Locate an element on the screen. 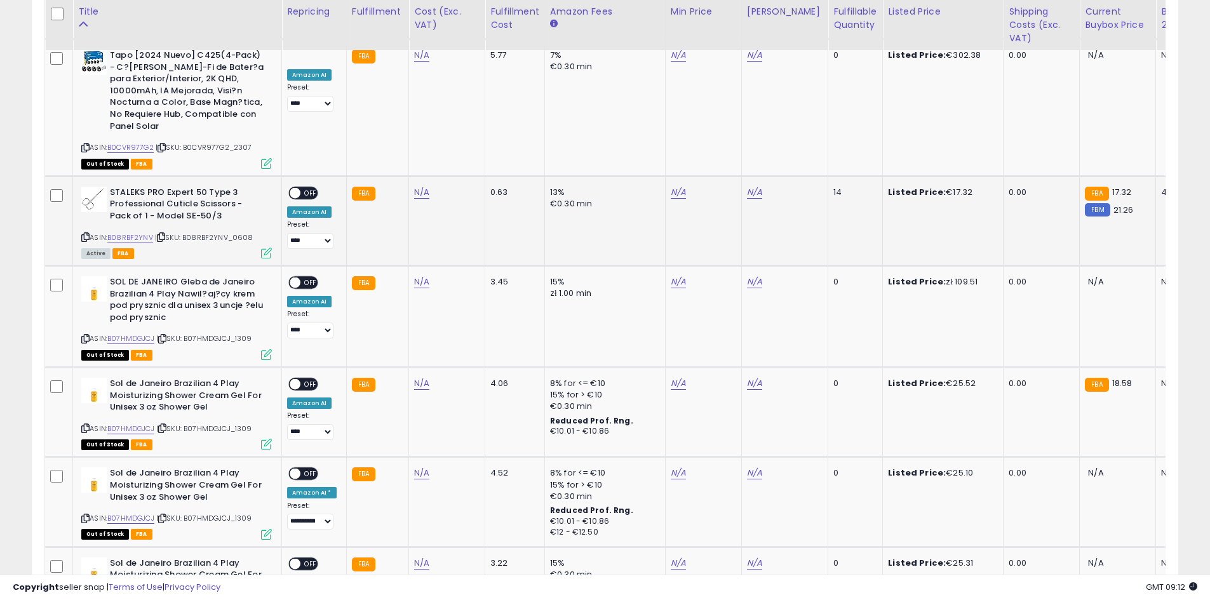  small: Amazon Fees. is located at coordinates (554, 24).